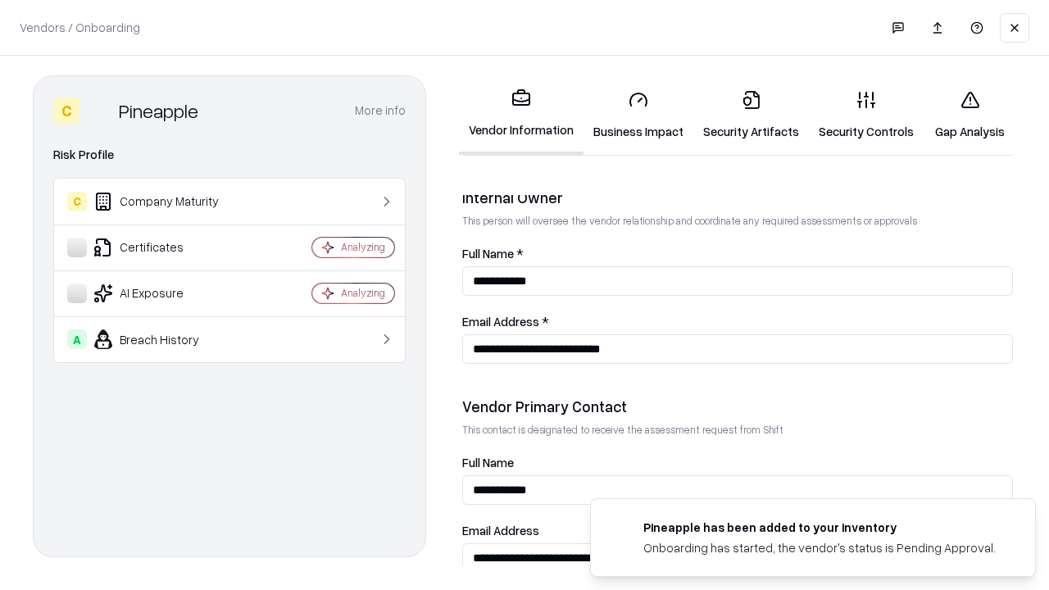  What do you see at coordinates (737, 429) in the screenshot?
I see `p: This contact is designated to receive the assessment request from Shift` at bounding box center [737, 429].